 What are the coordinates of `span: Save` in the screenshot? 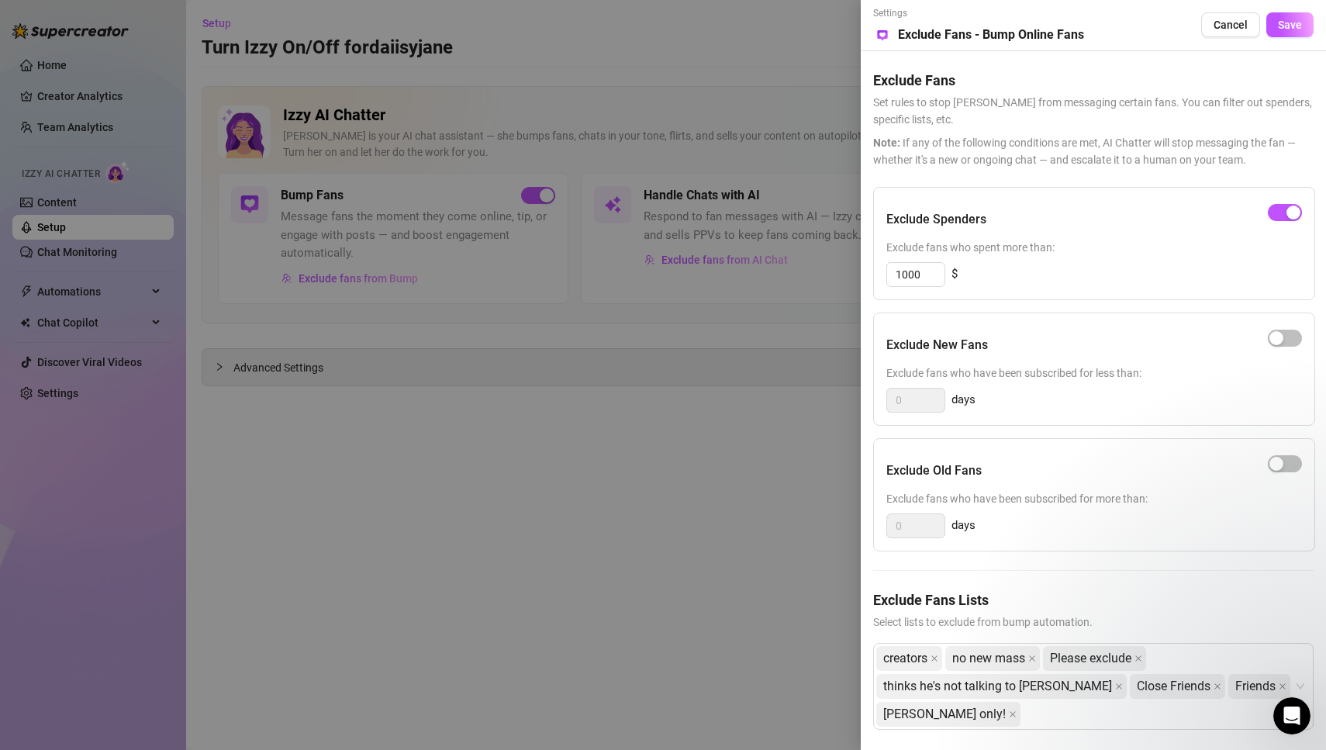 It's located at (1290, 25).